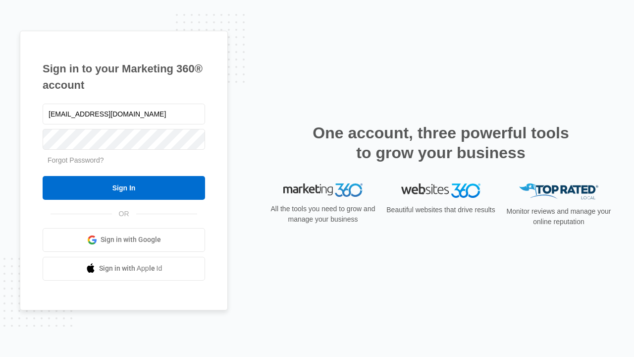 This screenshot has width=634, height=357. Describe the element at coordinates (441, 143) in the screenshot. I see `h2: One account, three powerful tools to grow your business` at that location.